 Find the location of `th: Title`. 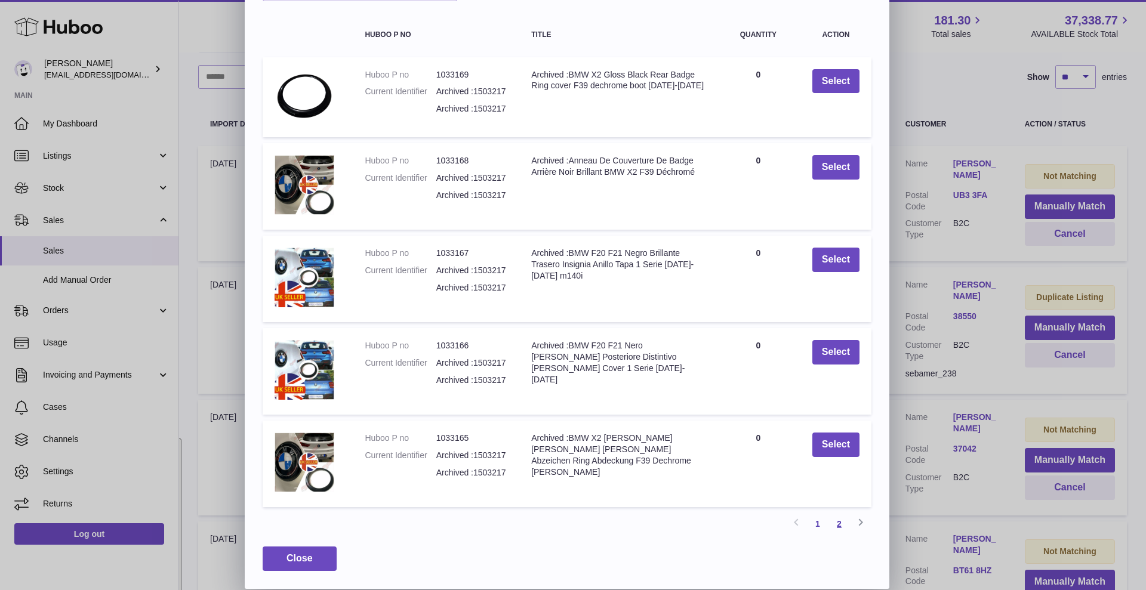

th: Title is located at coordinates (618, 35).